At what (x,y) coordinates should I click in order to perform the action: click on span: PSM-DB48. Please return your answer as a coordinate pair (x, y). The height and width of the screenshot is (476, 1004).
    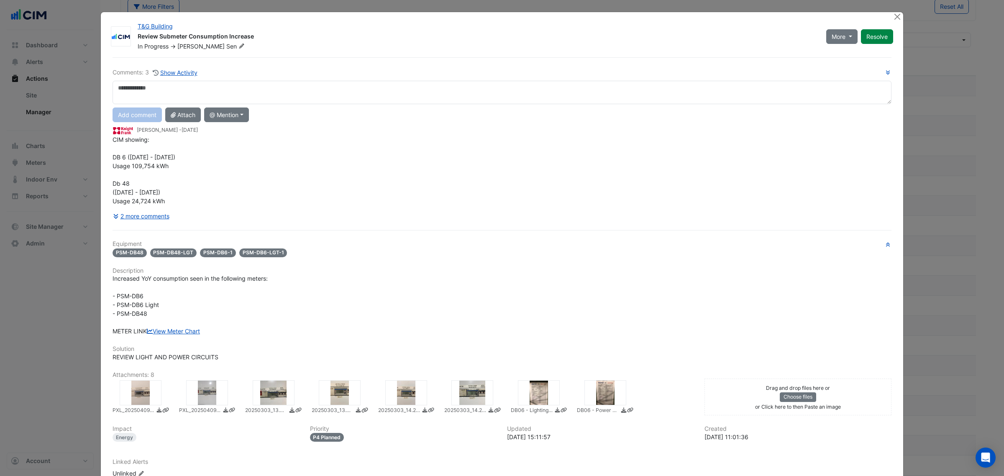
    Looking at the image, I should click on (130, 253).